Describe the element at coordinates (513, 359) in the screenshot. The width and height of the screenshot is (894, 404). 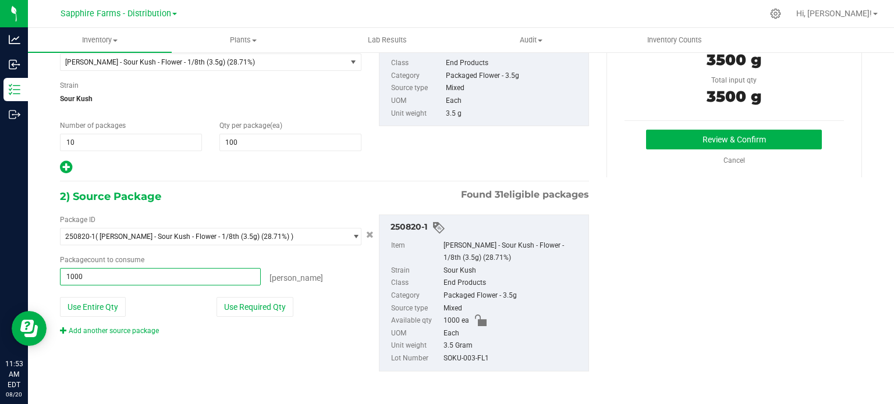
I see `div: SOKU-003-FL1` at that location.